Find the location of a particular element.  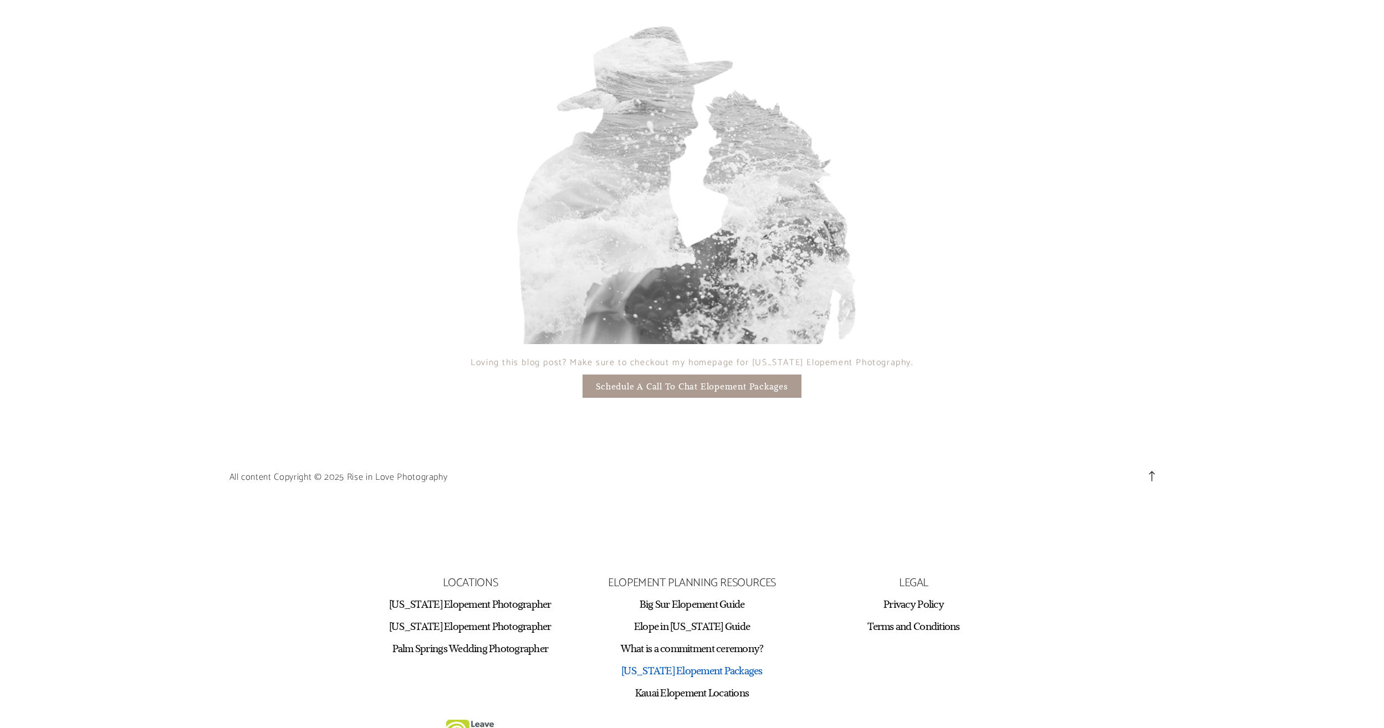

a: Palm Springs Wedding Photographer is located at coordinates (471, 648).